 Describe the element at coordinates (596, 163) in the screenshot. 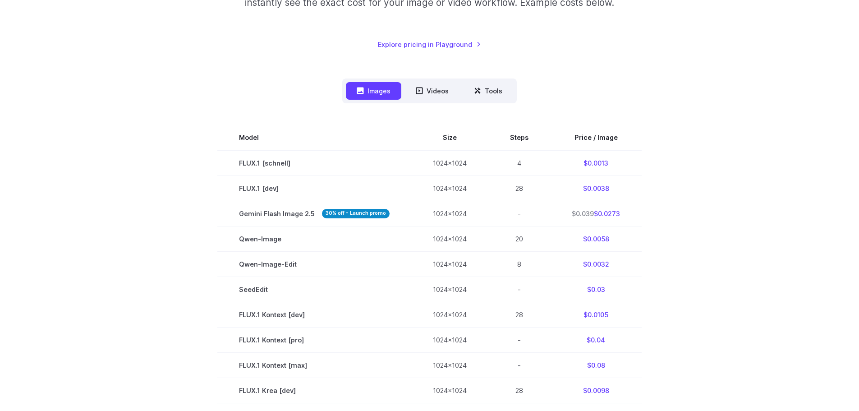

I see `td: $0.0013` at that location.